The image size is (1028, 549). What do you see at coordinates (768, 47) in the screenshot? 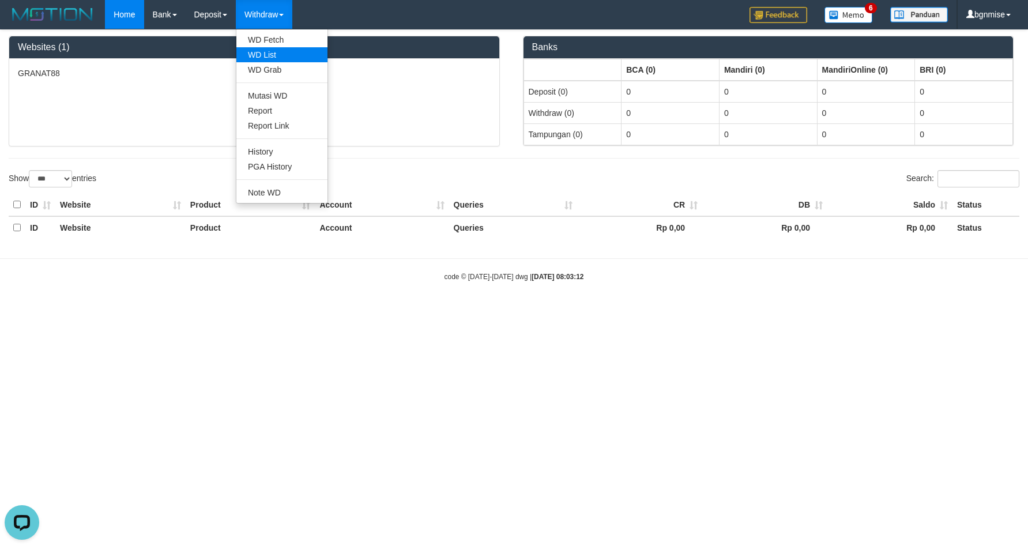
I see `h3: Banks` at bounding box center [768, 47].